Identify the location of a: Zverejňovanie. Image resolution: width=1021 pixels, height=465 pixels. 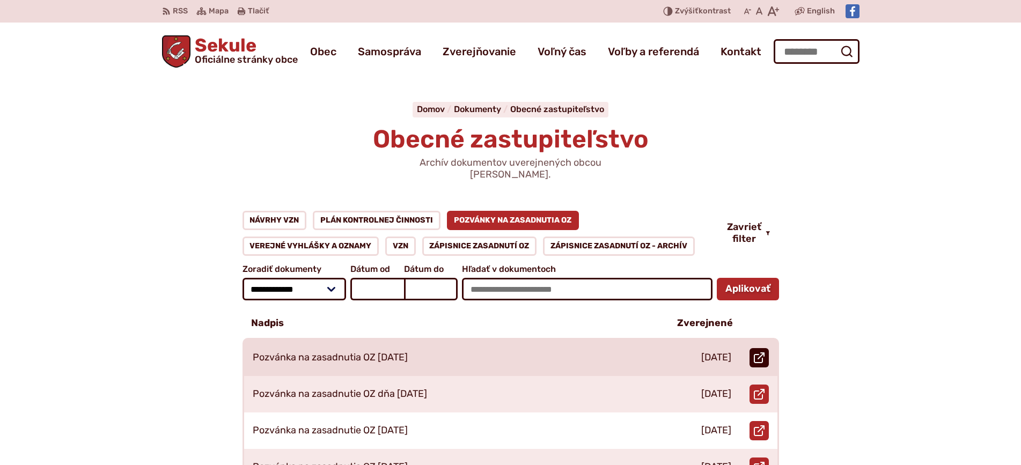
(479, 52).